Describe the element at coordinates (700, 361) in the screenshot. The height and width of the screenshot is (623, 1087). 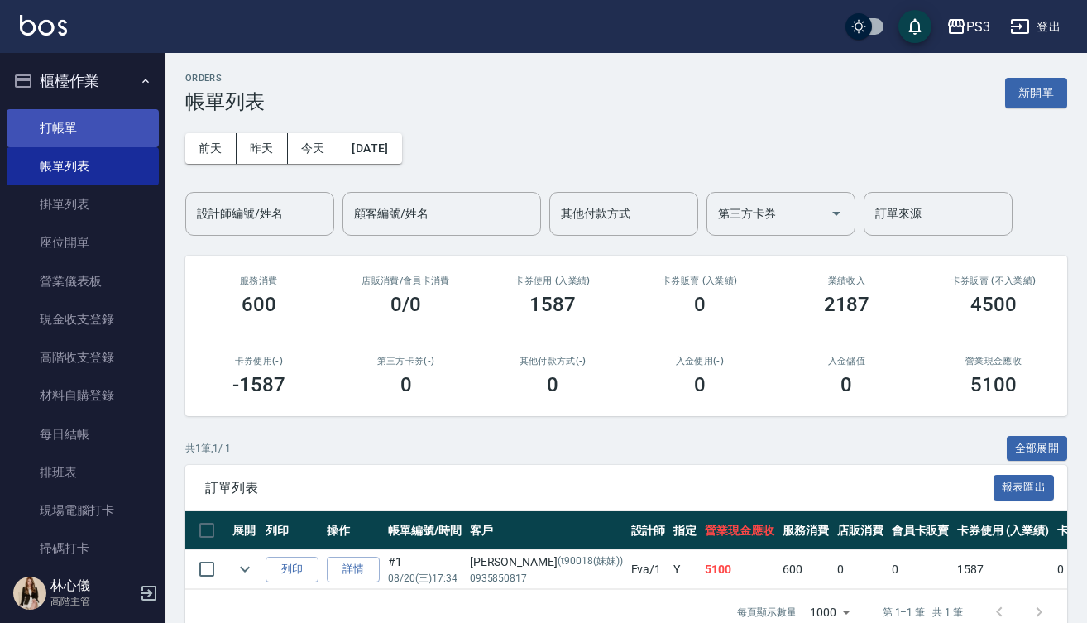
I see `h2: 入金使用(-)` at that location.